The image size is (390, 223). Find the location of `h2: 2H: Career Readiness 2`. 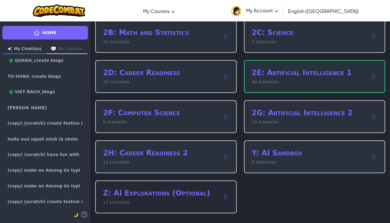

h2: 2H: Career Readiness 2 is located at coordinates (160, 153).